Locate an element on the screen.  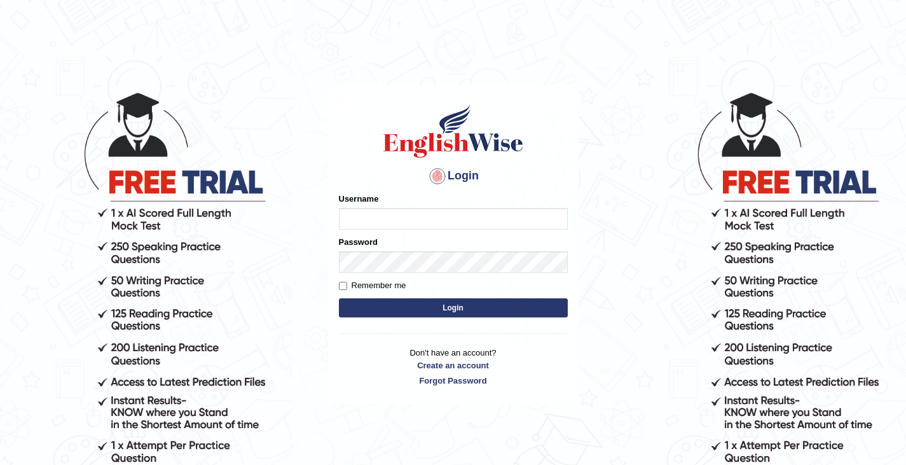
label: Password is located at coordinates (358, 242).